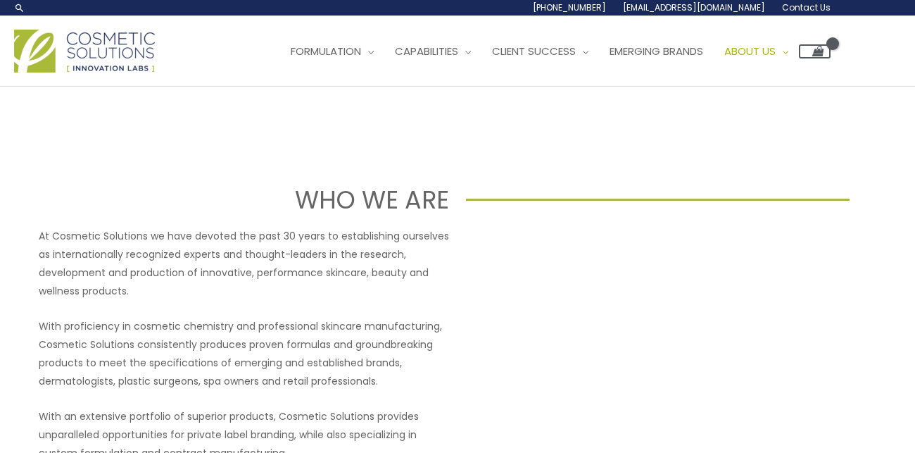  Describe the element at coordinates (244, 263) in the screenshot. I see `p: At Cosmetic Solutions we have devoted the past 30 years to establishing ourselves as internationa...` at that location.